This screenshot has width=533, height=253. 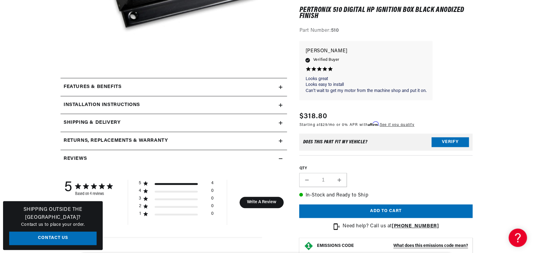 What do you see at coordinates (386, 13) in the screenshot?
I see `h1: PerTronix 510 Digital HP Ignition Box Black Anodized Finish` at bounding box center [386, 13].